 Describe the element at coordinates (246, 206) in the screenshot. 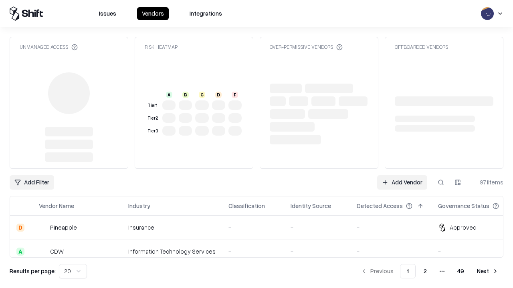

I see `div: Classification` at that location.